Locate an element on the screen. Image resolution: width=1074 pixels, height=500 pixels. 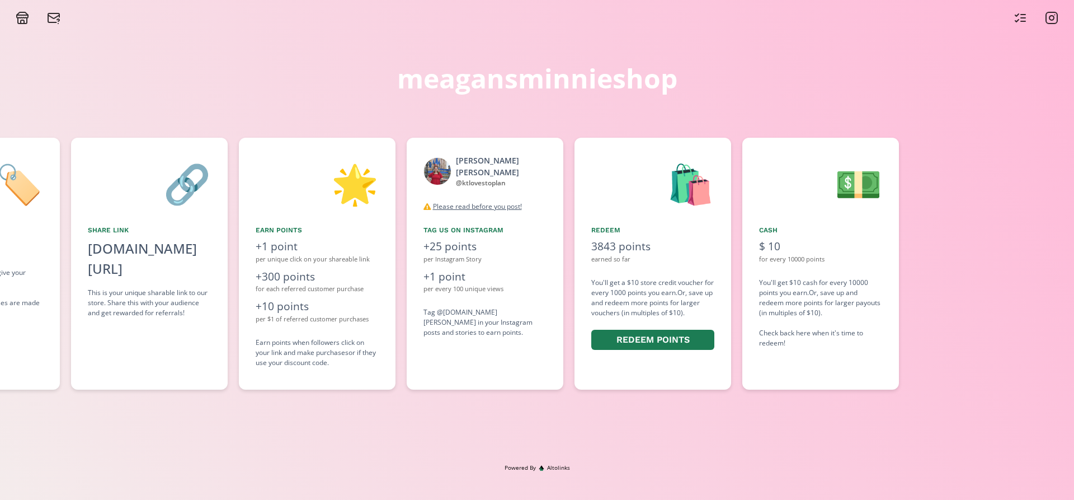
div: Cash is located at coordinates (821, 230).